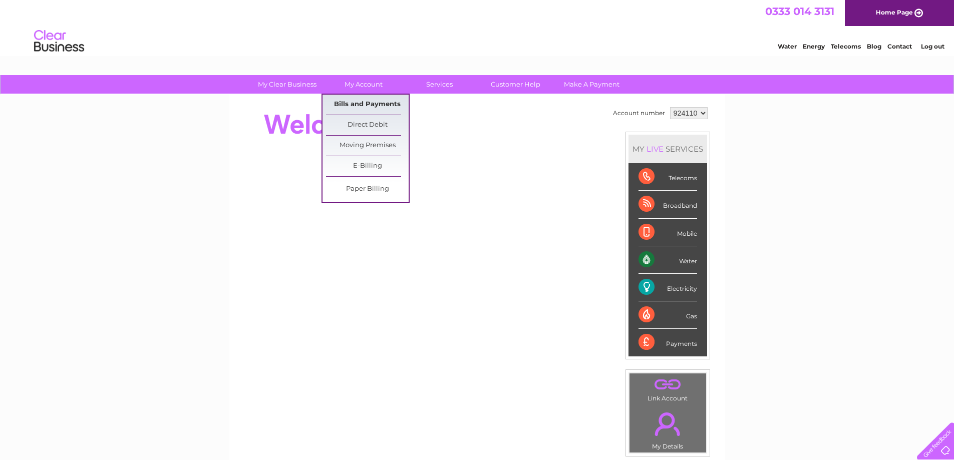 The image size is (954, 460). What do you see at coordinates (668, 149) in the screenshot?
I see `div: MY SERVICES` at bounding box center [668, 149].